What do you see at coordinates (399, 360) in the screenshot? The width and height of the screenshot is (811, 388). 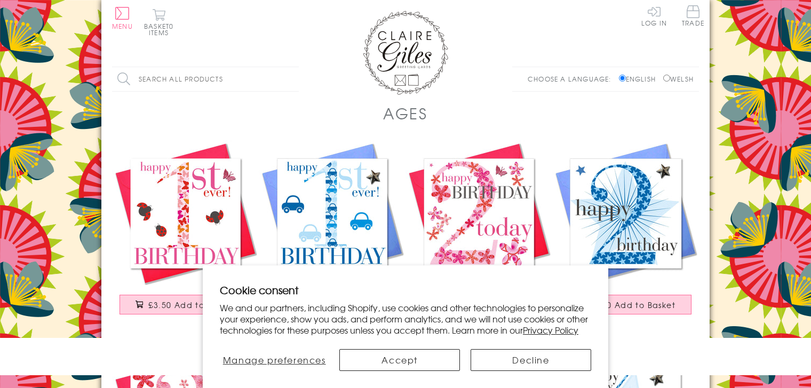 I see `button: Accept` at bounding box center [399, 360].